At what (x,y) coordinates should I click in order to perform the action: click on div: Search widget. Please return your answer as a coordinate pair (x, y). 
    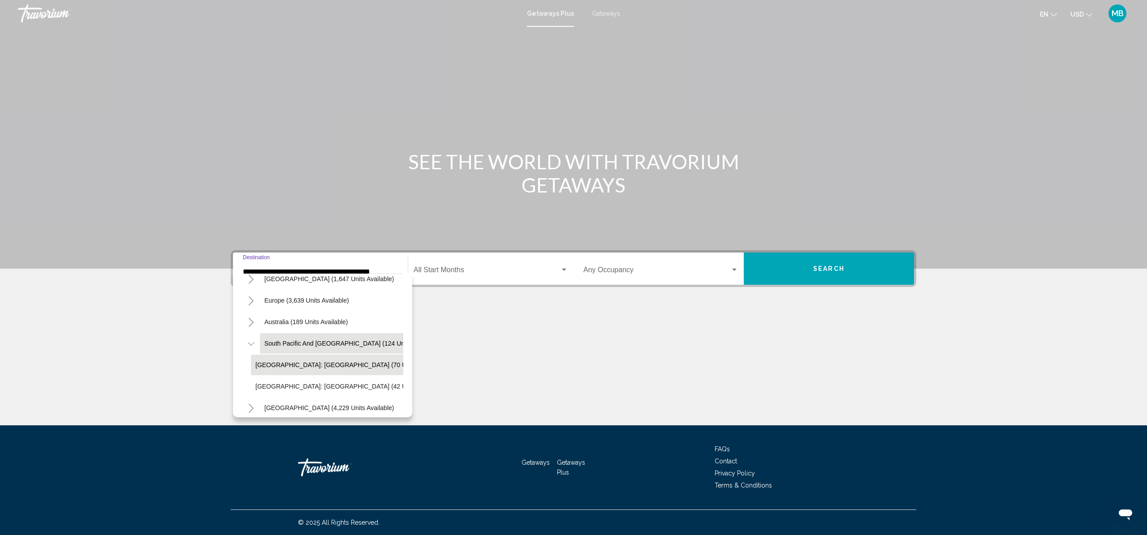
    Looking at the image, I should click on (574, 269).